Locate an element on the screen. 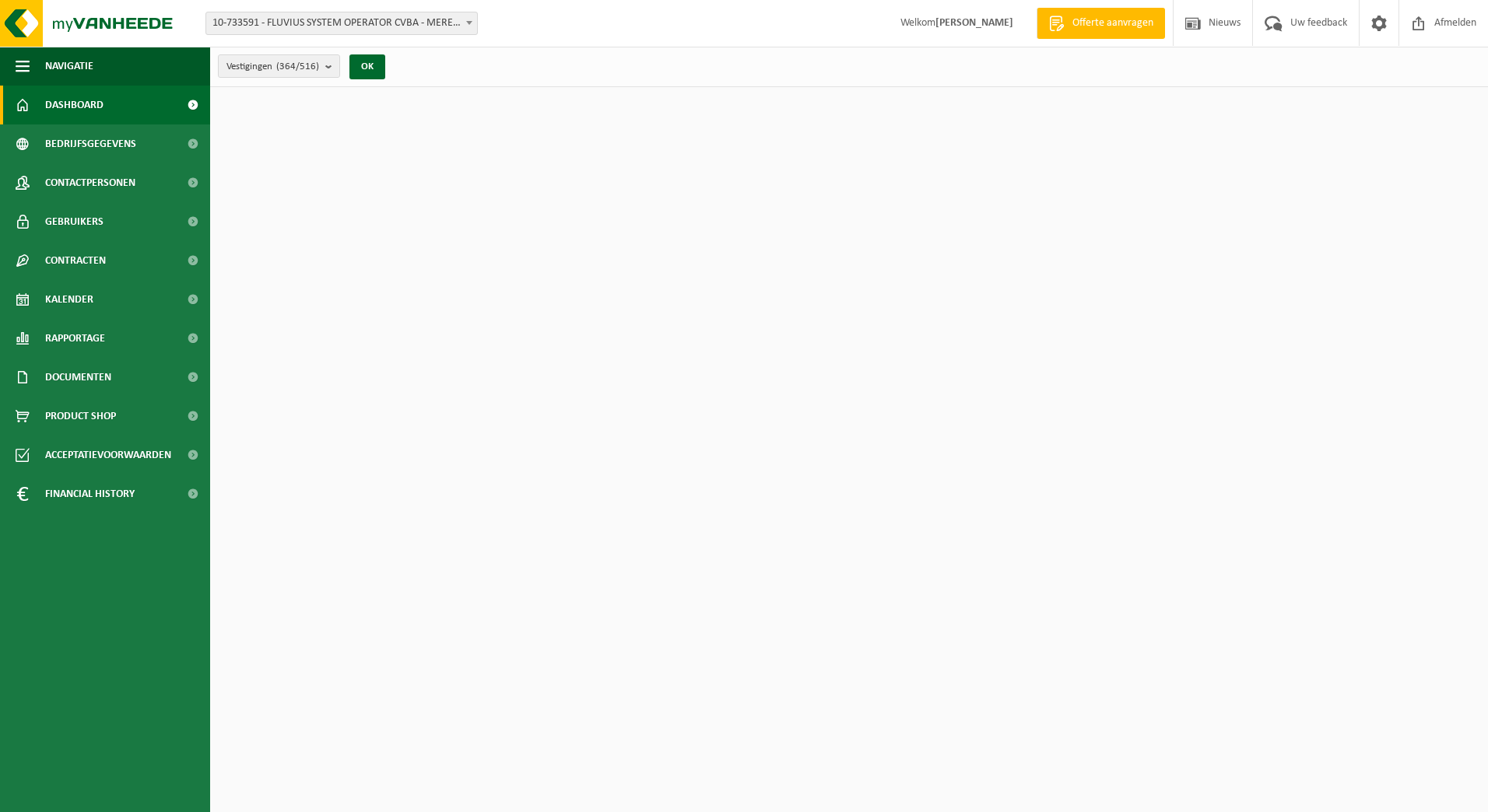 This screenshot has height=812, width=1488. span: 10-733591 - FLUVIUS SYSTEM OPERATOR CVBA - MERELBEKE-MELLE is located at coordinates (341, 24).